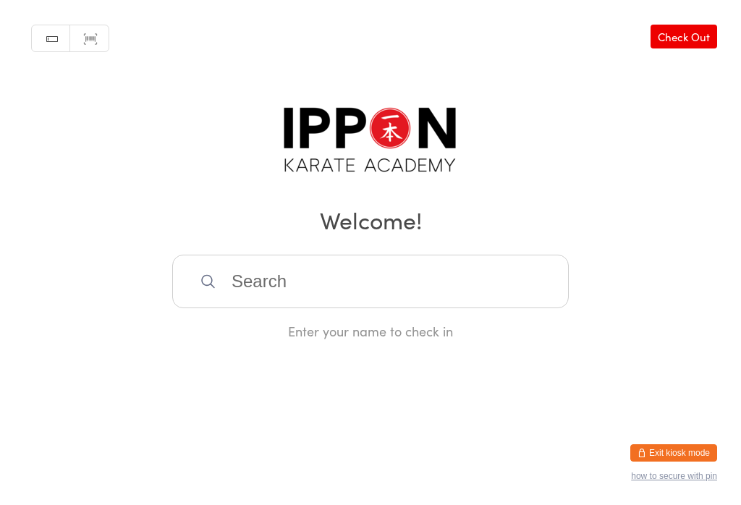 The image size is (741, 505). I want to click on img: Ippon Karate Academy, so click(371, 142).